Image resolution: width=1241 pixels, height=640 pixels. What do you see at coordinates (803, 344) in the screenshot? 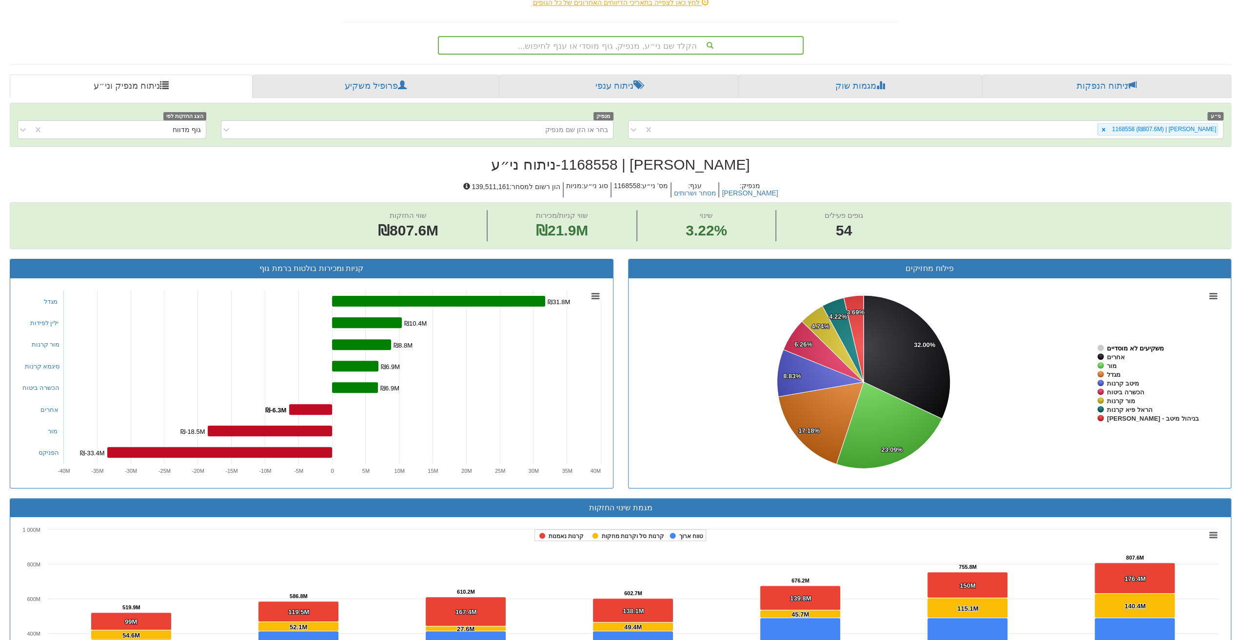
I see `tspan: 6.26%` at bounding box center [803, 344].